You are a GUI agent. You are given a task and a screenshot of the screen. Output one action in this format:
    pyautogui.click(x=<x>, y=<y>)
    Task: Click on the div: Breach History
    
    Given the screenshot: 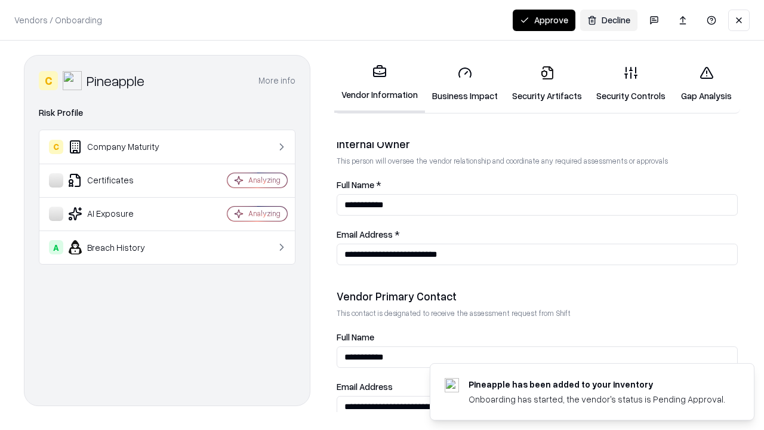 What is the action you would take?
    pyautogui.click(x=120, y=247)
    